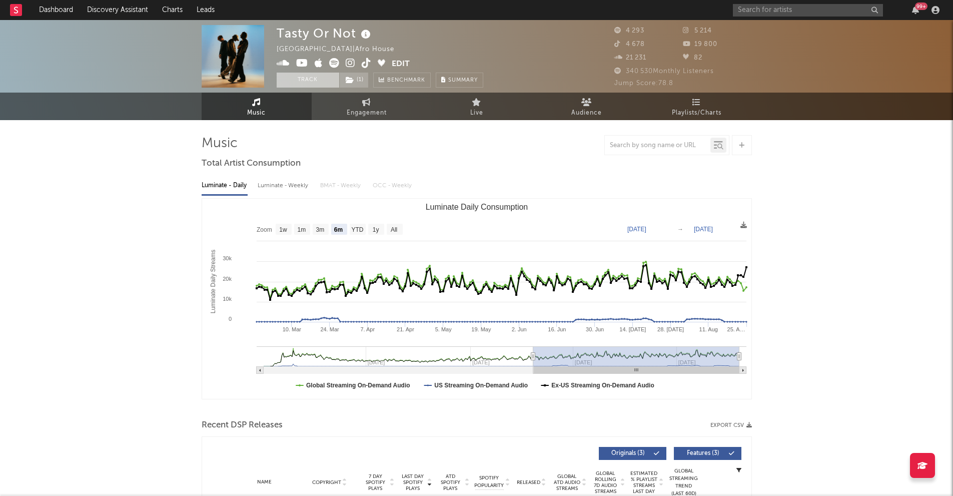 This screenshot has height=496, width=953. I want to click on span: Global Rolling 7D Audio Streams, so click(605, 482).